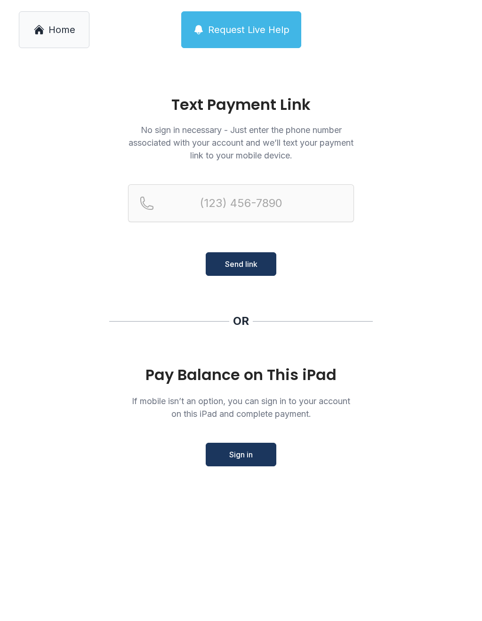 This screenshot has width=482, height=621. Describe the element at coordinates (241, 105) in the screenshot. I see `h1: Text Payment Link` at that location.